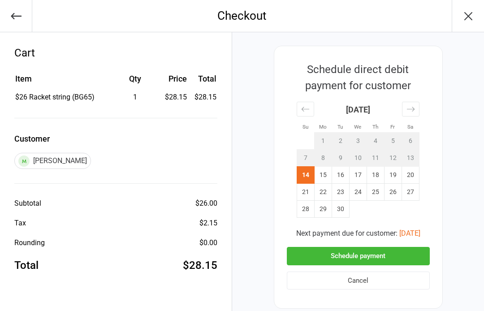 The width and height of the screenshot is (484, 311). Describe the element at coordinates (28, 203) in the screenshot. I see `div: Subtotal` at that location.